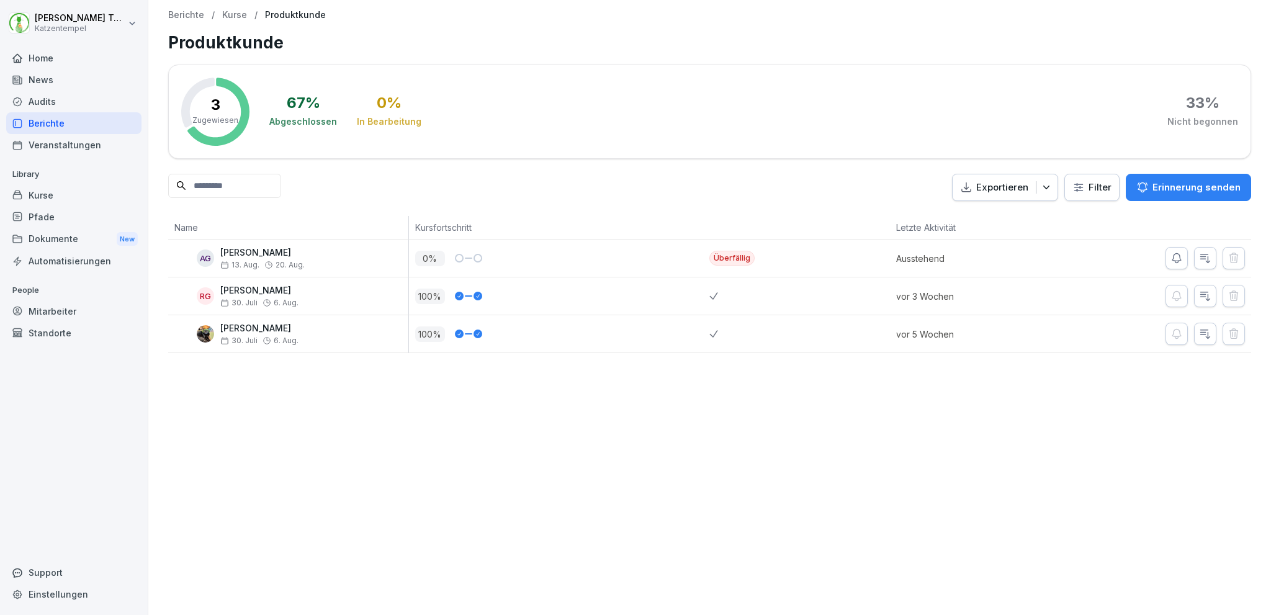  I want to click on span: 20. Aug., so click(290, 265).